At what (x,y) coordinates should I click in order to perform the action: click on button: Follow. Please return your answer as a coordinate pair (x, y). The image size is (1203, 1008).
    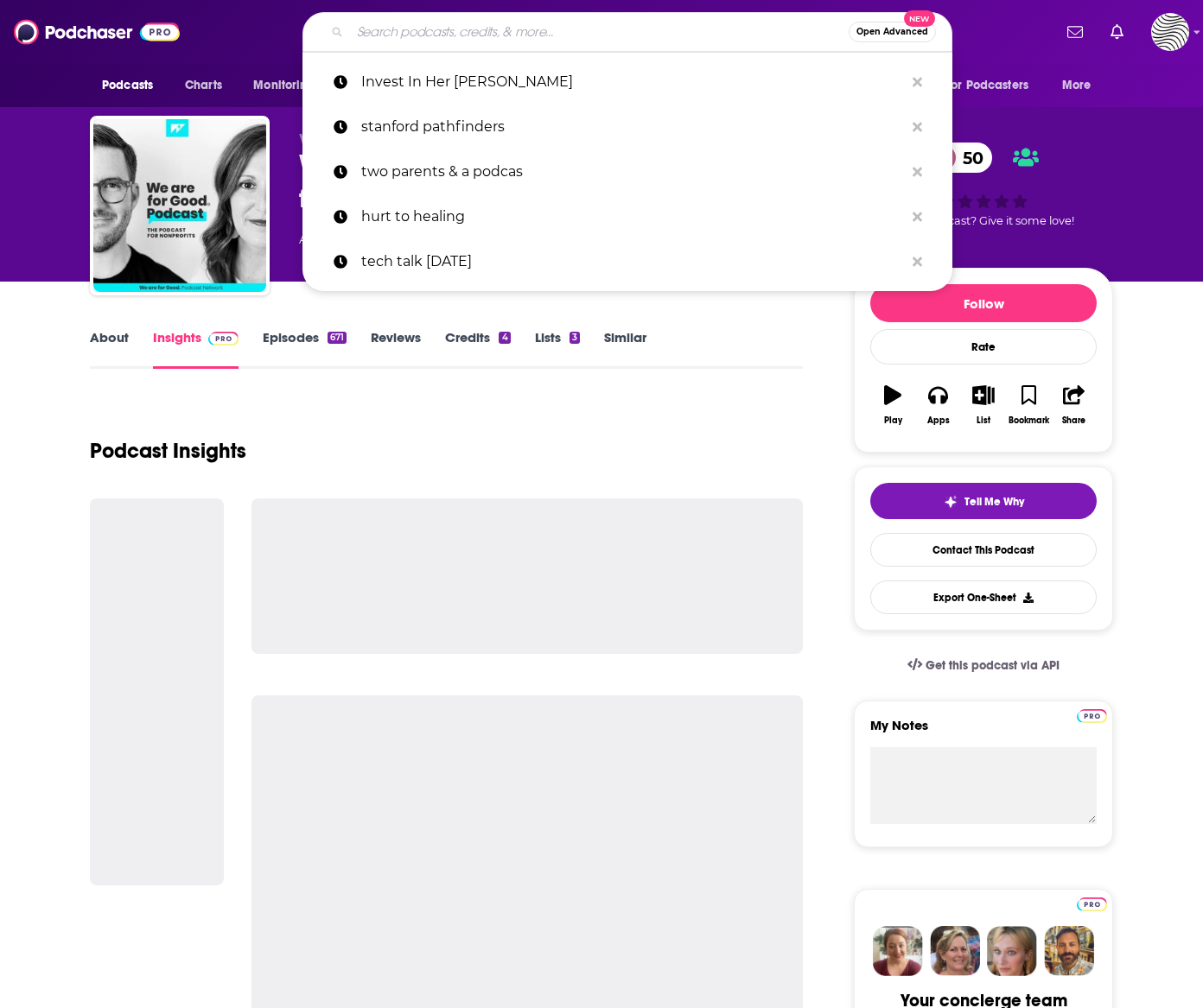
    Looking at the image, I should click on (983, 303).